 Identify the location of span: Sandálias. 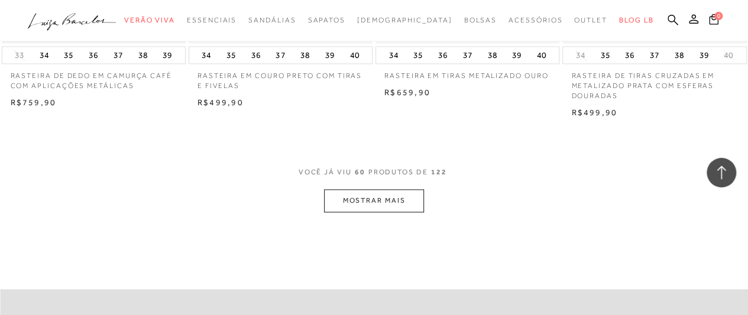
(272, 20).